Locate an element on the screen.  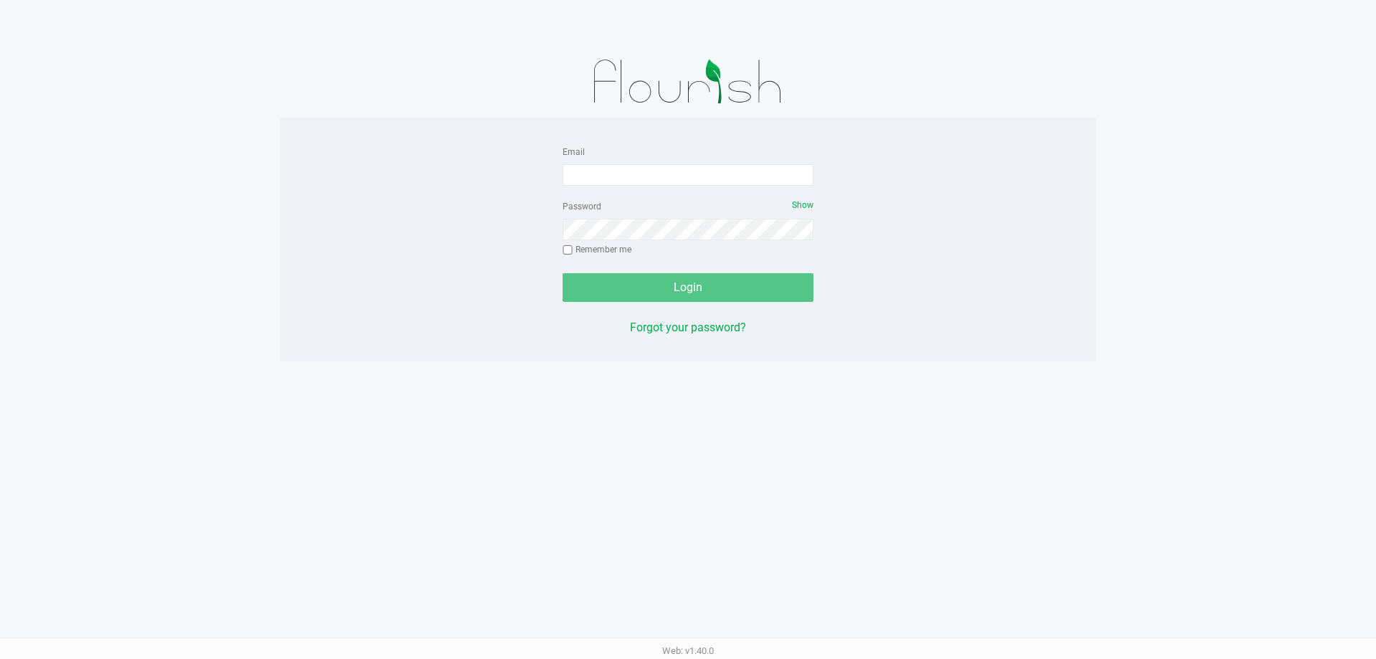
input: Remember me is located at coordinates (568, 250).